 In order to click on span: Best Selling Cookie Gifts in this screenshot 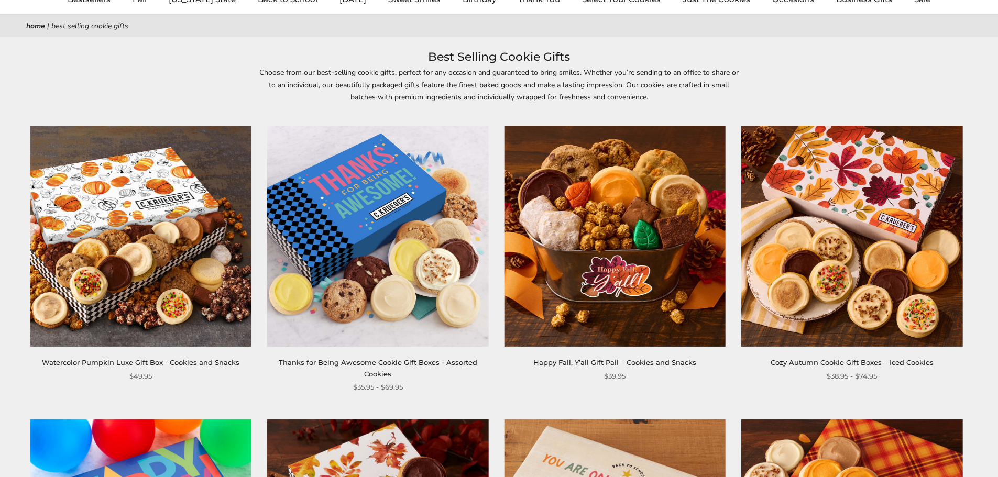, I will do `click(90, 26)`.